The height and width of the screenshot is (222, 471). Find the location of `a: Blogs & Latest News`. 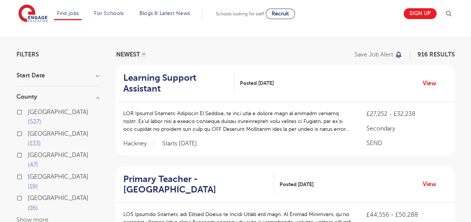

a: Blogs & Latest News is located at coordinates (165, 13).